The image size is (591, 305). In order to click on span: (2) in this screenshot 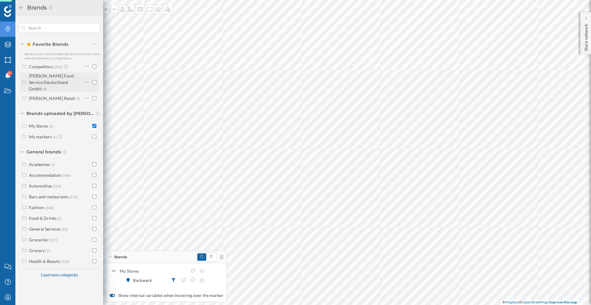, I will do `click(59, 218)`.